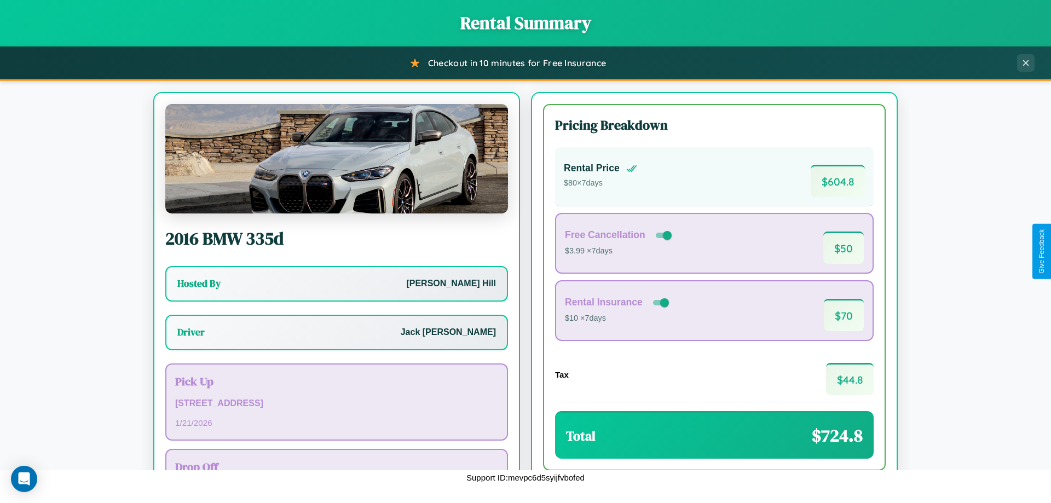 This screenshot has height=503, width=1051. I want to click on h3: Drop Off, so click(337, 466).